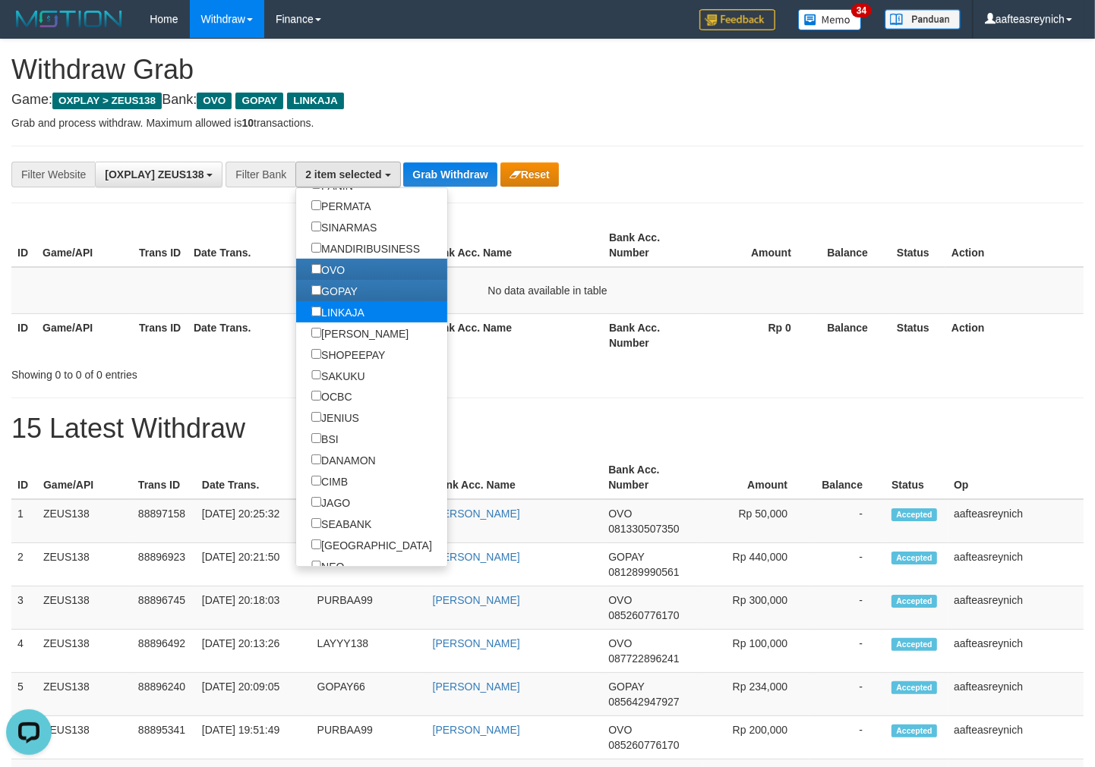  What do you see at coordinates (343, 460) in the screenshot?
I see `label: DANAMON` at bounding box center [343, 460].